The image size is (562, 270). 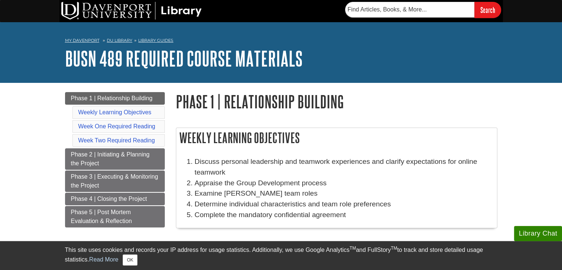 What do you see at coordinates (344, 204) in the screenshot?
I see `li: Determine individual characteristics and team role preferences` at bounding box center [344, 204].